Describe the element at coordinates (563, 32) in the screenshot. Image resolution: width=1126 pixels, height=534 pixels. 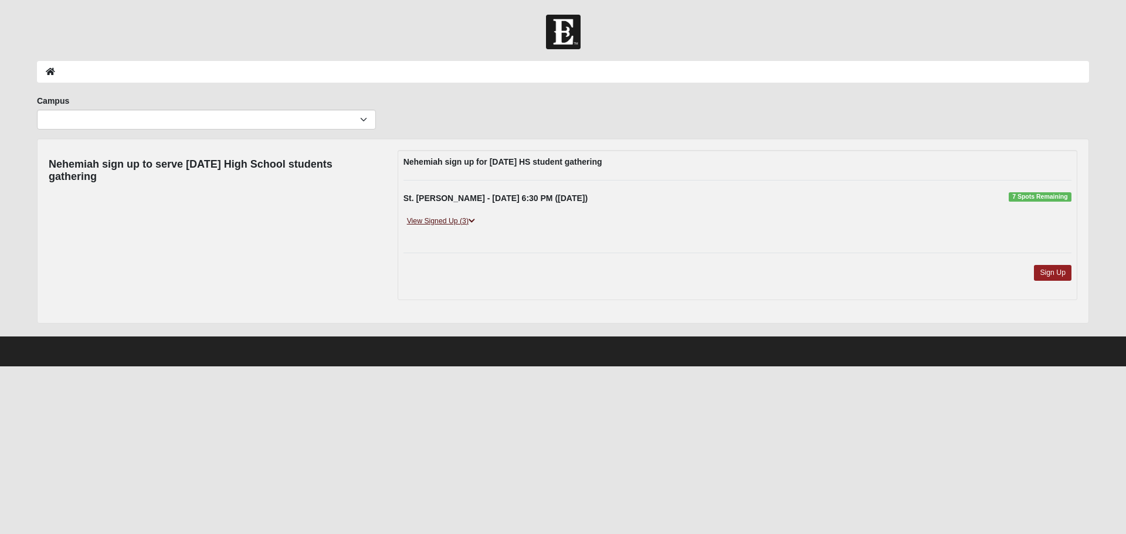
I see `img: Church of Eleven22 Logo` at that location.